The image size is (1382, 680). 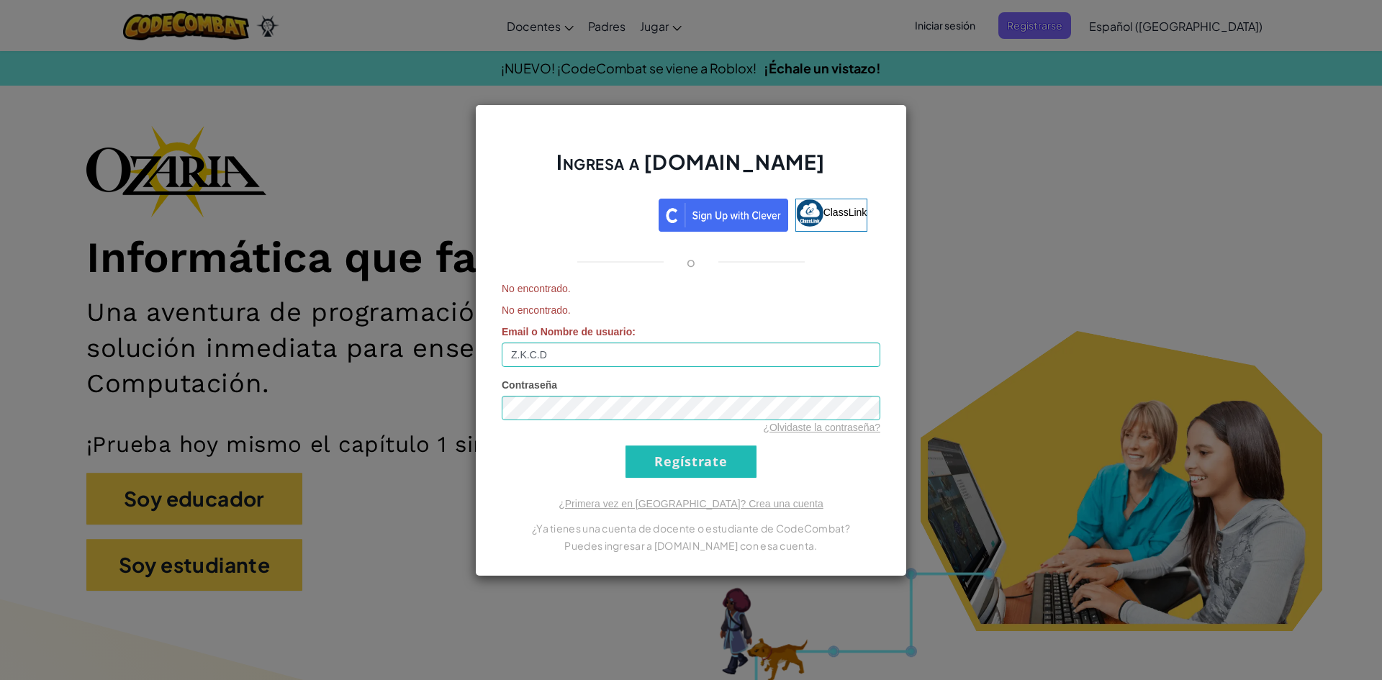 I want to click on a: ¿Olvidaste la contraseña?, so click(x=821, y=428).